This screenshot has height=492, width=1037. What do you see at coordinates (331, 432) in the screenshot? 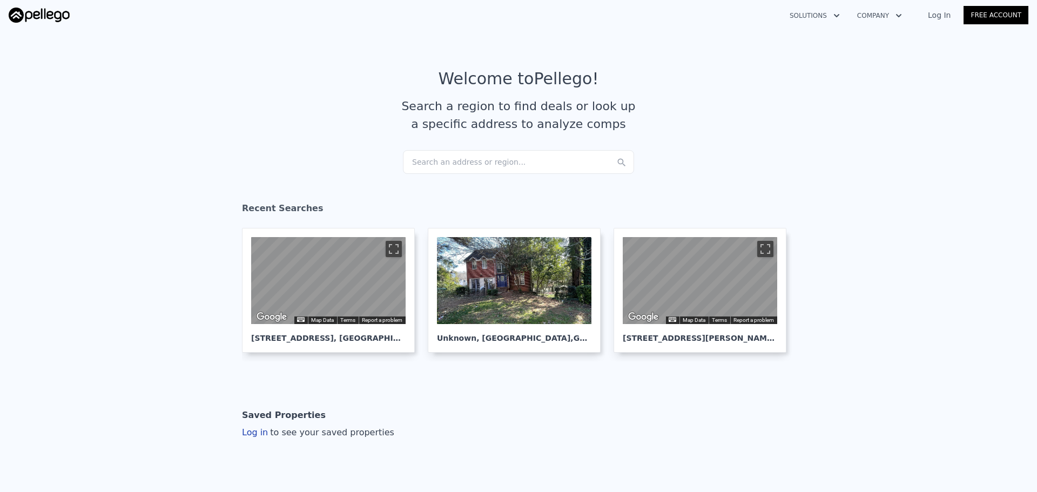
I see `span: to see your saved properties` at bounding box center [331, 432].